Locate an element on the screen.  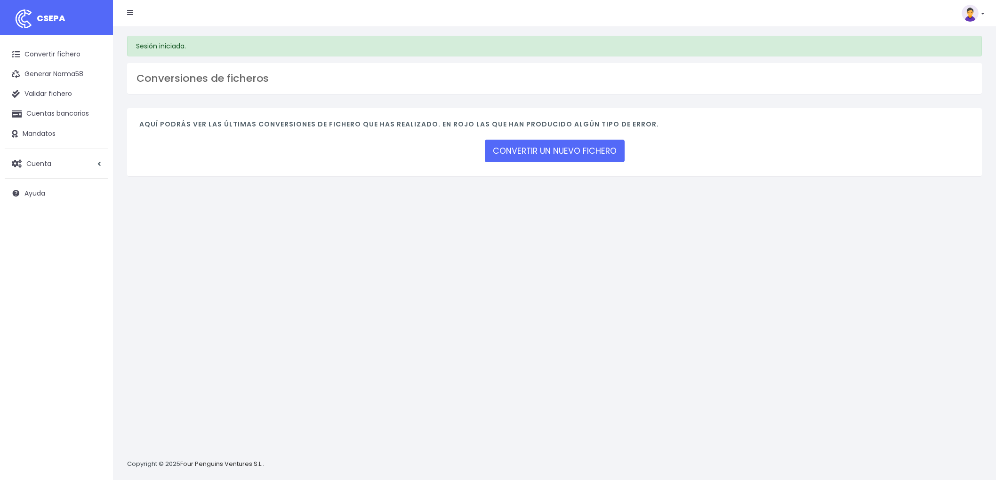
img: logo is located at coordinates (24, 19).